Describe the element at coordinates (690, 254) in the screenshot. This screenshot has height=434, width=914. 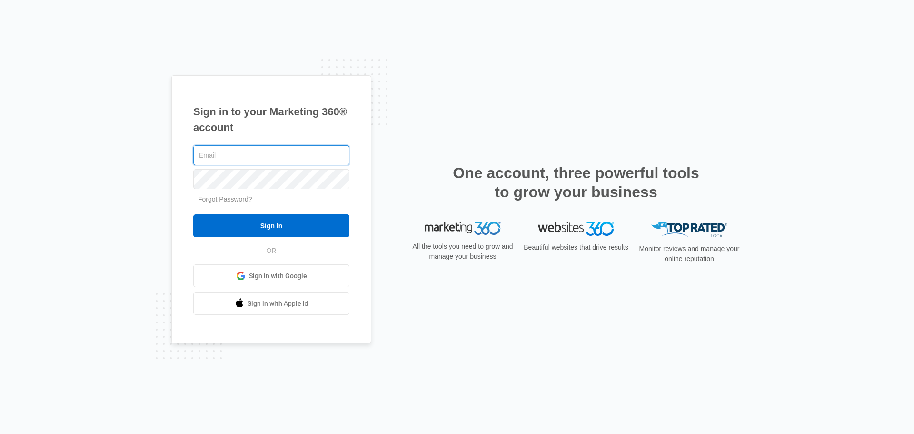
I see `p: Monitor reviews and manage your online reputation` at that location.